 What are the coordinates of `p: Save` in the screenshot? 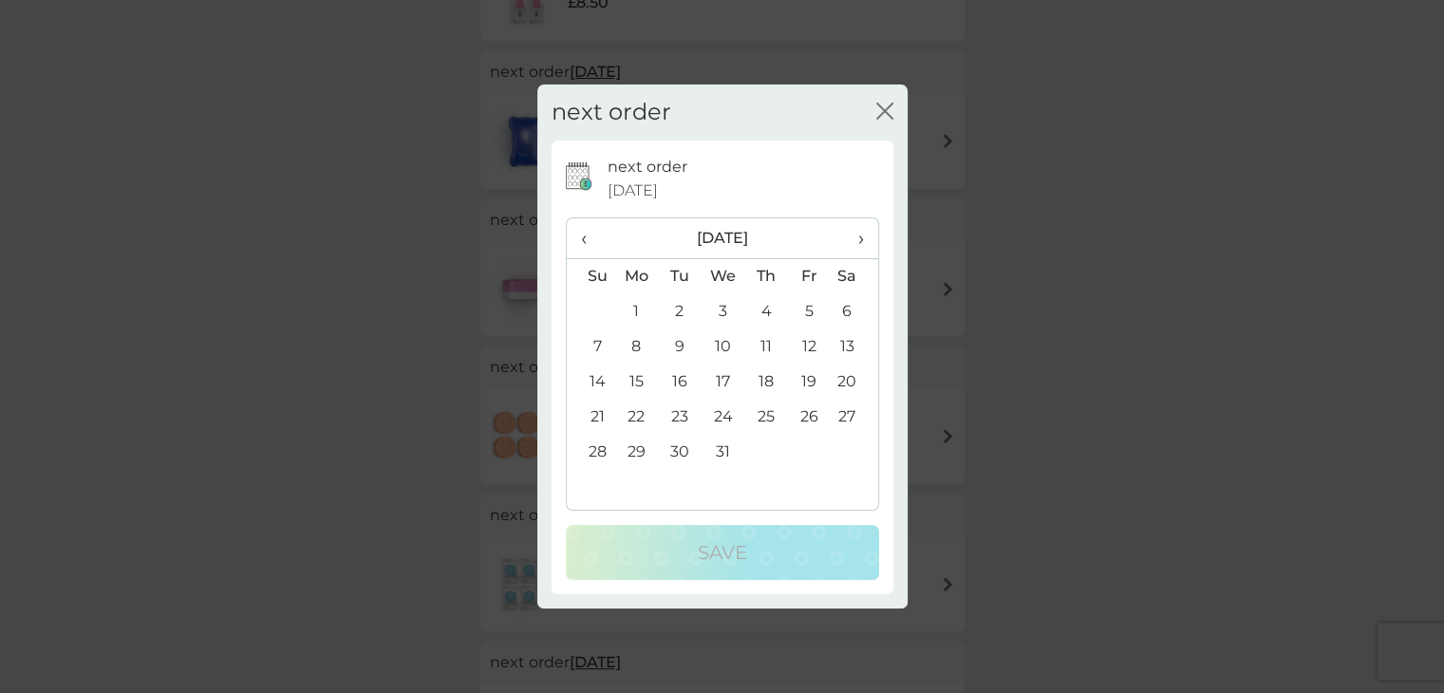 It's located at (723, 553).